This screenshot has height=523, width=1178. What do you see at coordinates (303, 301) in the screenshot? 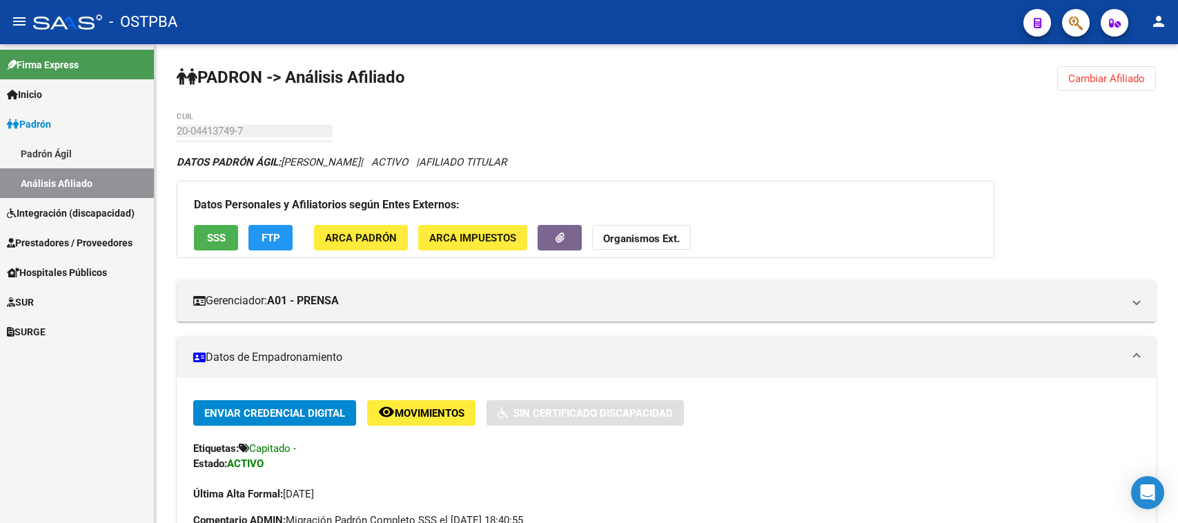
I see `strong: A01 - PRENSA` at bounding box center [303, 301].